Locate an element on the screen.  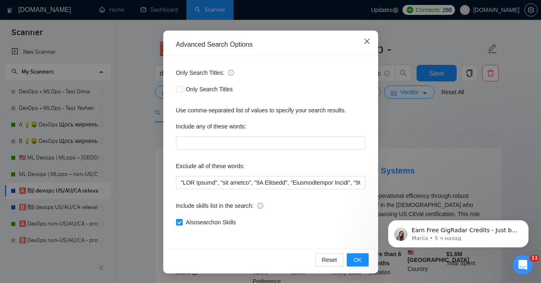
button: Reset is located at coordinates (329, 260).